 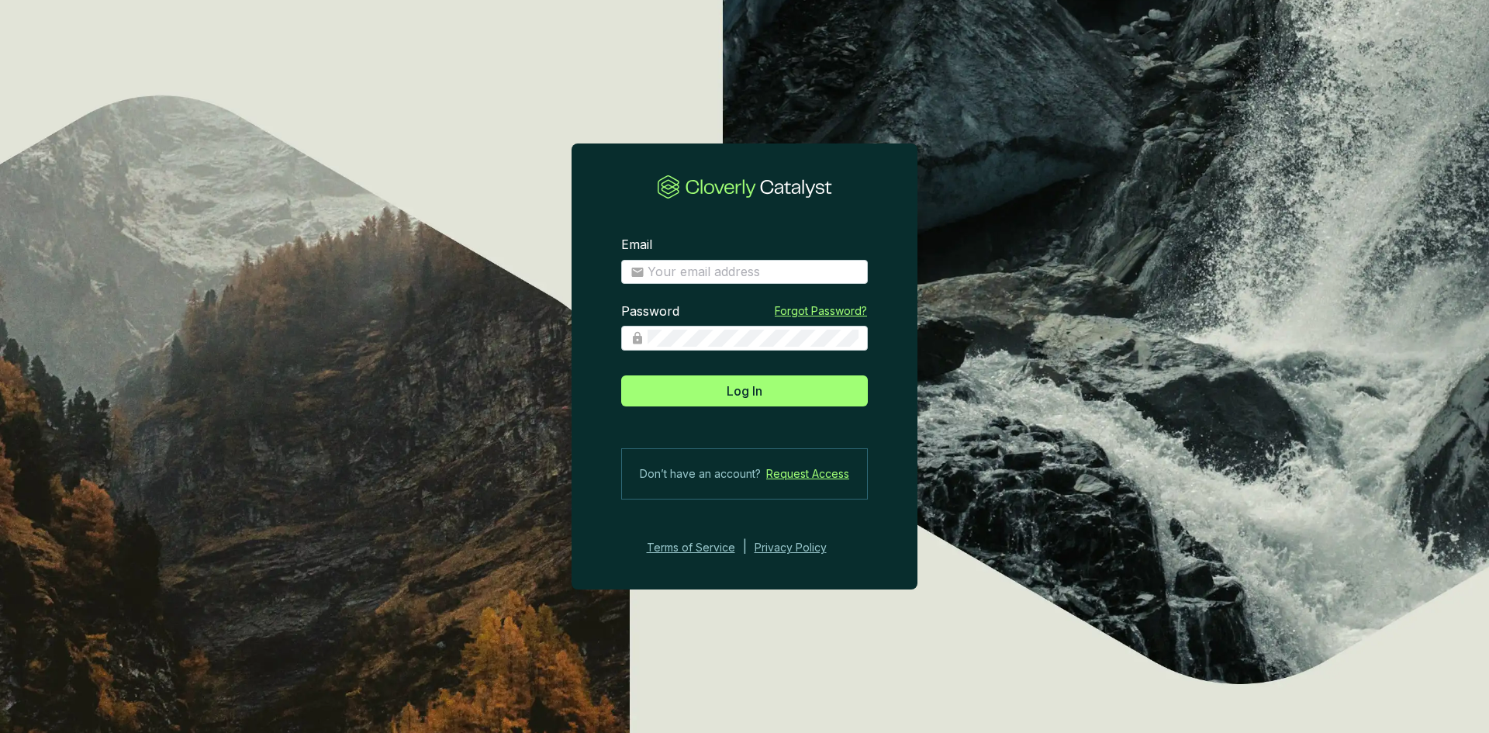 What do you see at coordinates (821, 311) in the screenshot?
I see `a: Forgot Password?` at bounding box center [821, 311].